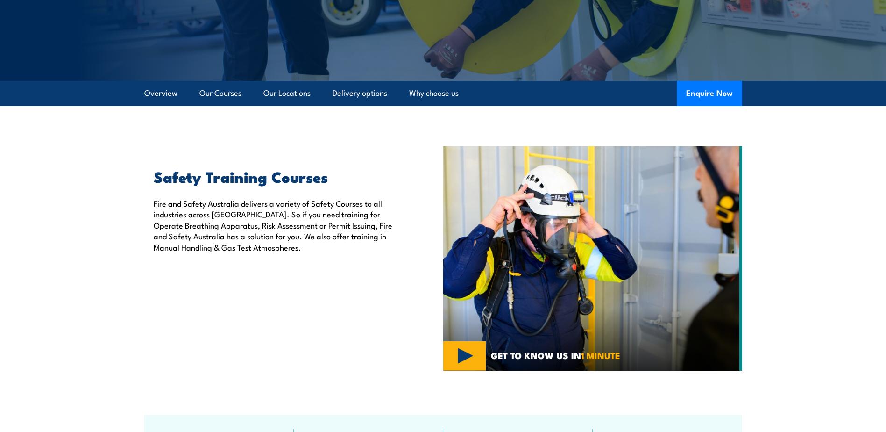 This screenshot has height=432, width=886. I want to click on a: Our Courses, so click(220, 93).